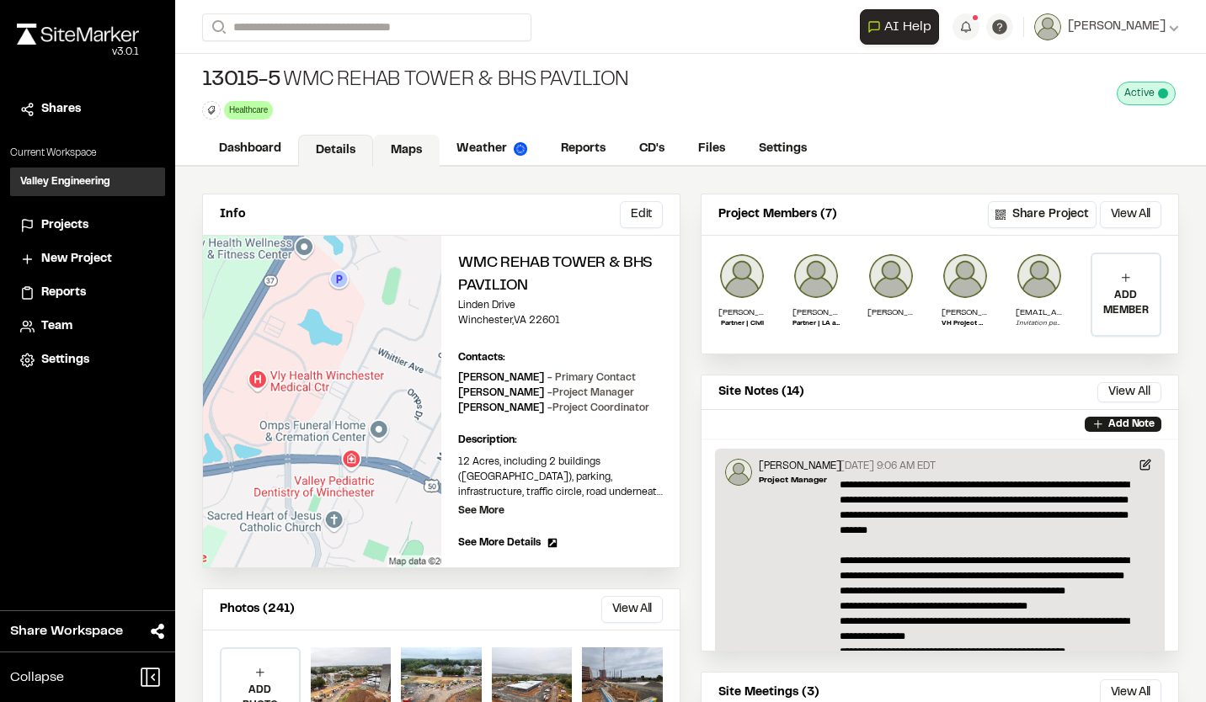 The image size is (1206, 702). What do you see at coordinates (61, 109) in the screenshot?
I see `span: Shares` at bounding box center [61, 109].